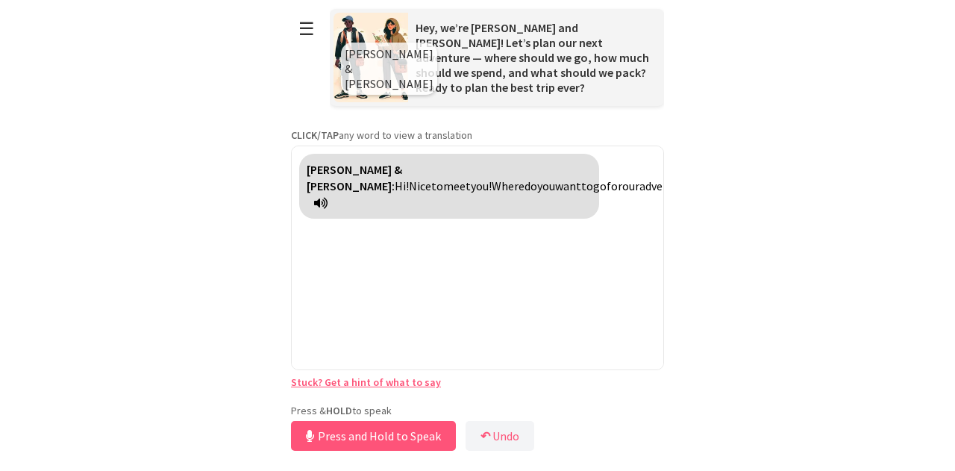 The height and width of the screenshot is (471, 955). I want to click on p: Press & to speak, so click(477, 410).